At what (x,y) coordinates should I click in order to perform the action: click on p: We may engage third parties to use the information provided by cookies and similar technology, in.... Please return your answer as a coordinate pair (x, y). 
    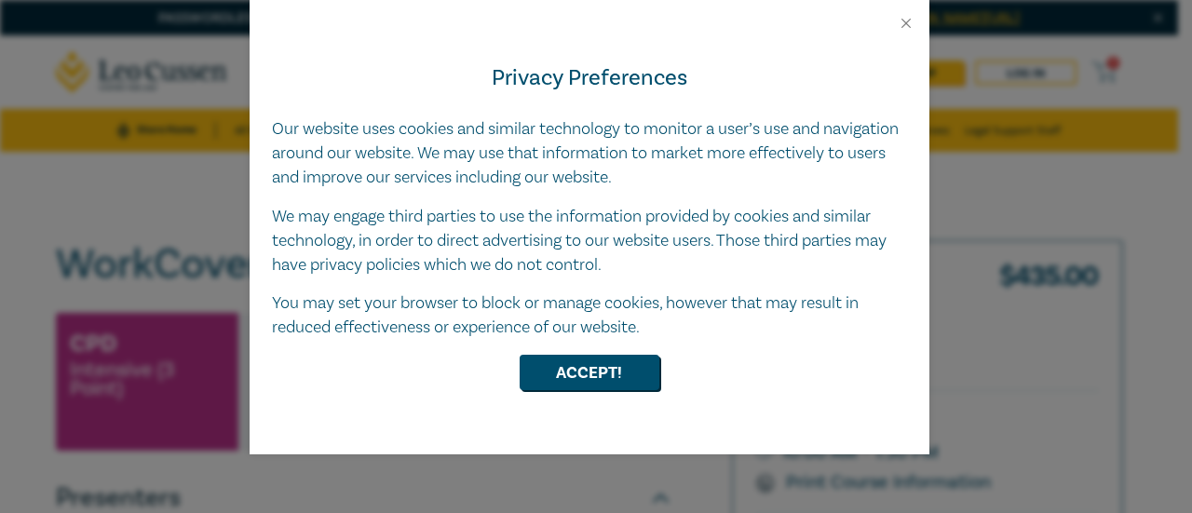
    Looking at the image, I should click on (590, 241).